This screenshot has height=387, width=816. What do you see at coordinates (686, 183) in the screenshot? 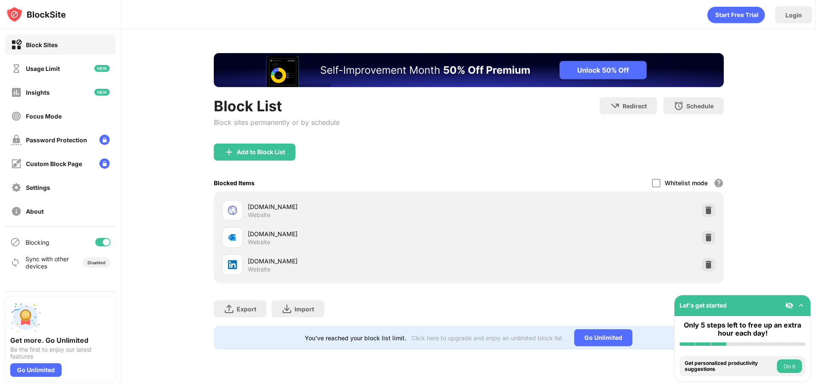
I see `div: Whitelist mode` at bounding box center [686, 183].